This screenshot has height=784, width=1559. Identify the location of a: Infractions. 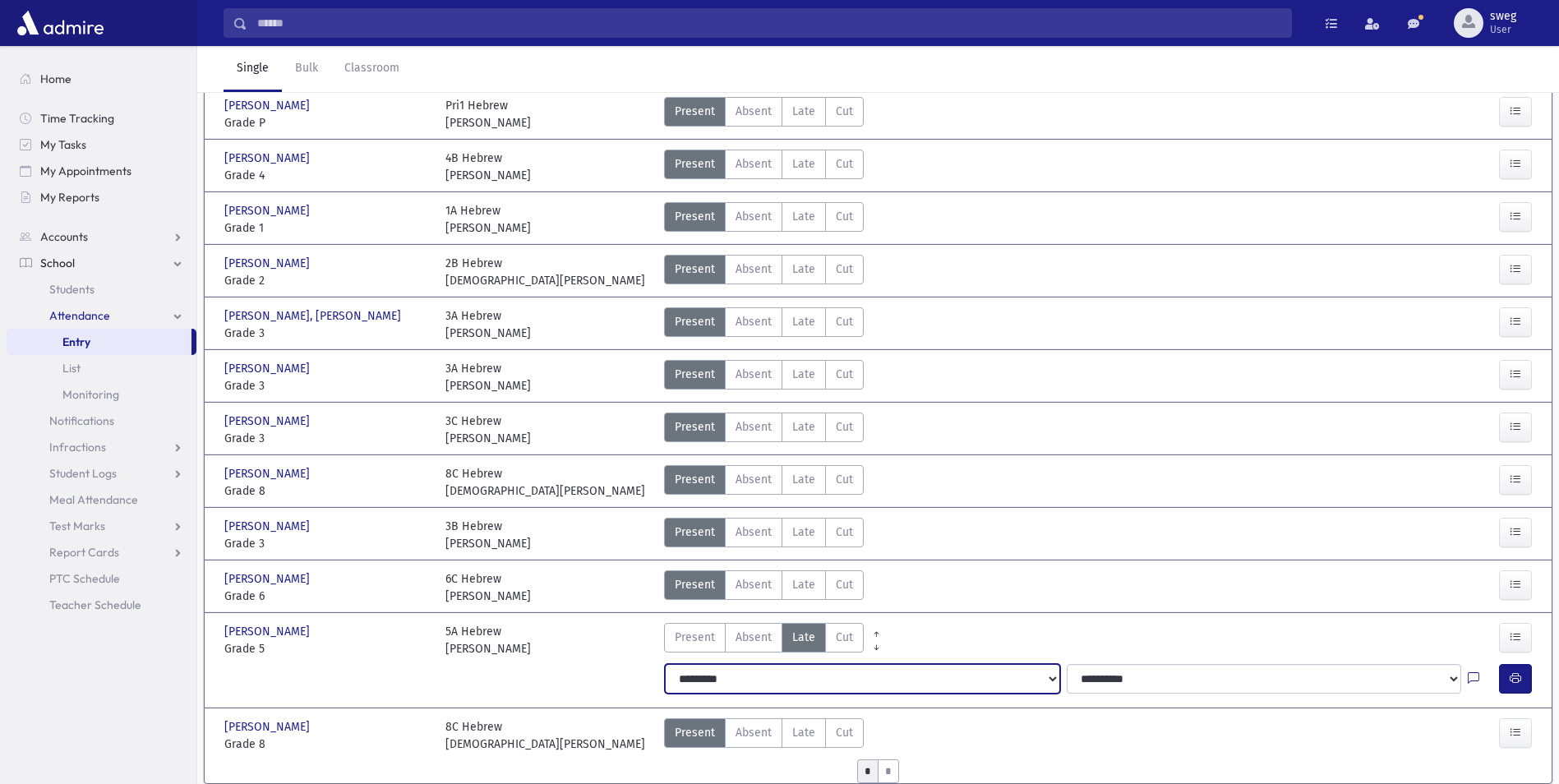
(101, 447).